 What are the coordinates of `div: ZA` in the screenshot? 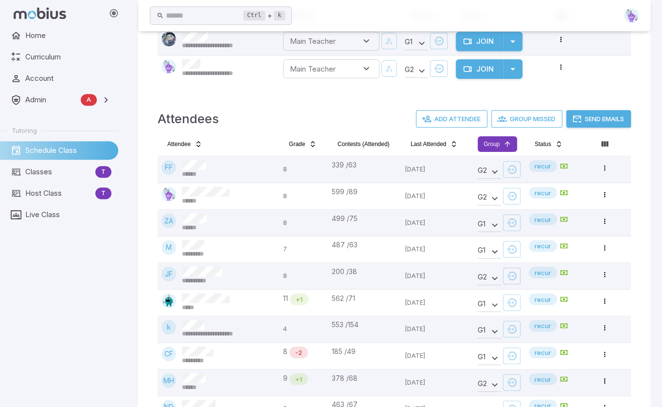 It's located at (169, 220).